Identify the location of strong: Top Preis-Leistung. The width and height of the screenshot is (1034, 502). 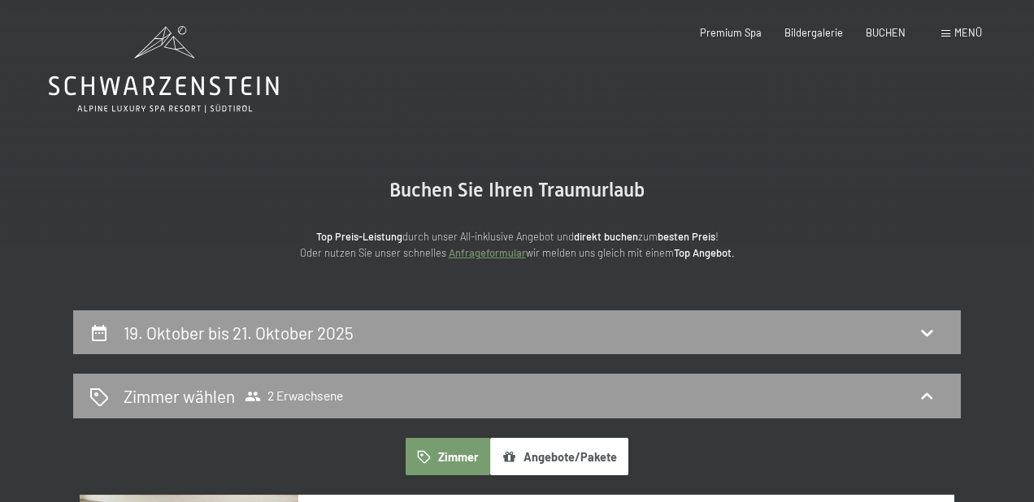
(359, 236).